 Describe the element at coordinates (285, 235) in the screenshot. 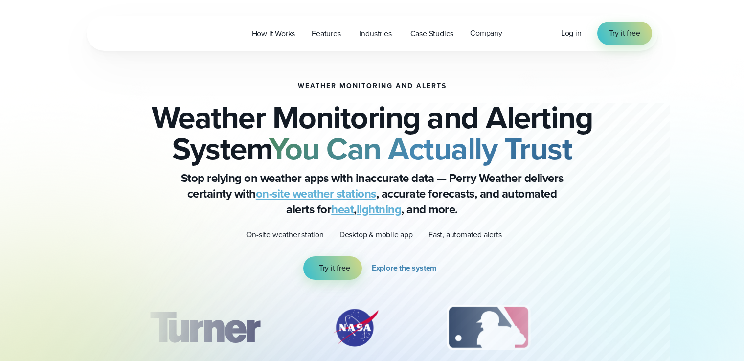

I see `p: On-site weather station` at that location.